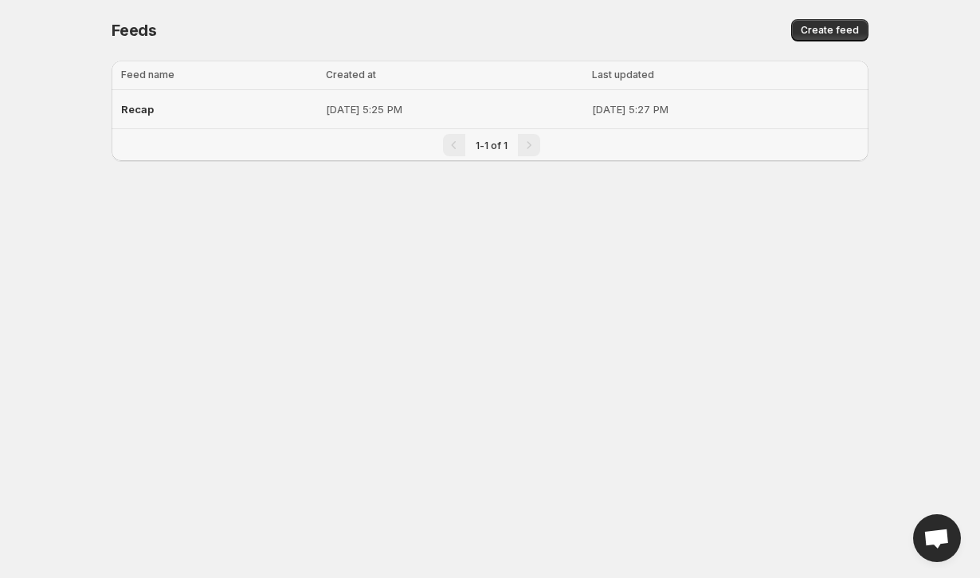  What do you see at coordinates (147, 74) in the screenshot?
I see `span: Feed name` at bounding box center [147, 74].